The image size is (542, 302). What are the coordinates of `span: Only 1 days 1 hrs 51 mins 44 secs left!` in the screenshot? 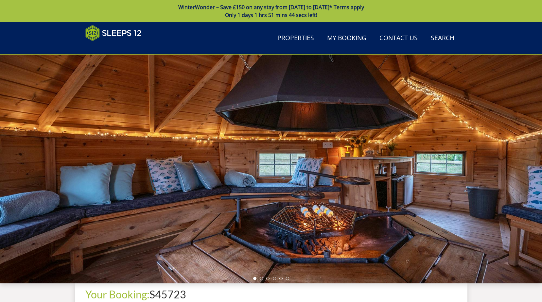 It's located at (271, 15).